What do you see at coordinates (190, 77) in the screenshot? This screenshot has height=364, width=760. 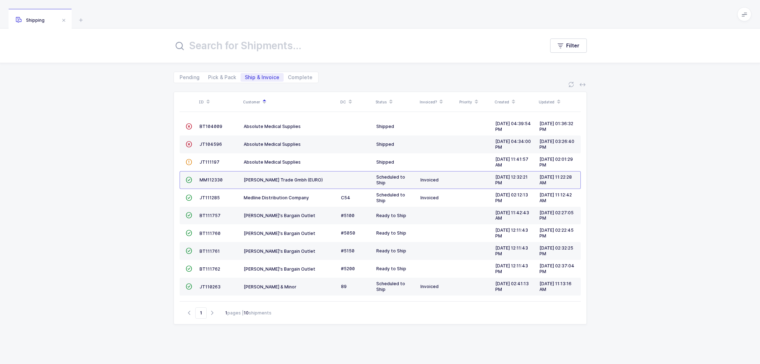 I see `span: Pending` at bounding box center [190, 77].